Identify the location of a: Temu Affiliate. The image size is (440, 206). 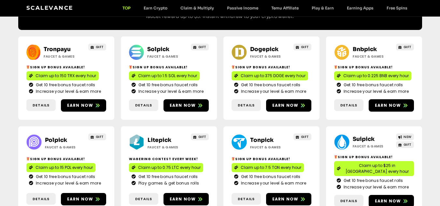
(285, 8).